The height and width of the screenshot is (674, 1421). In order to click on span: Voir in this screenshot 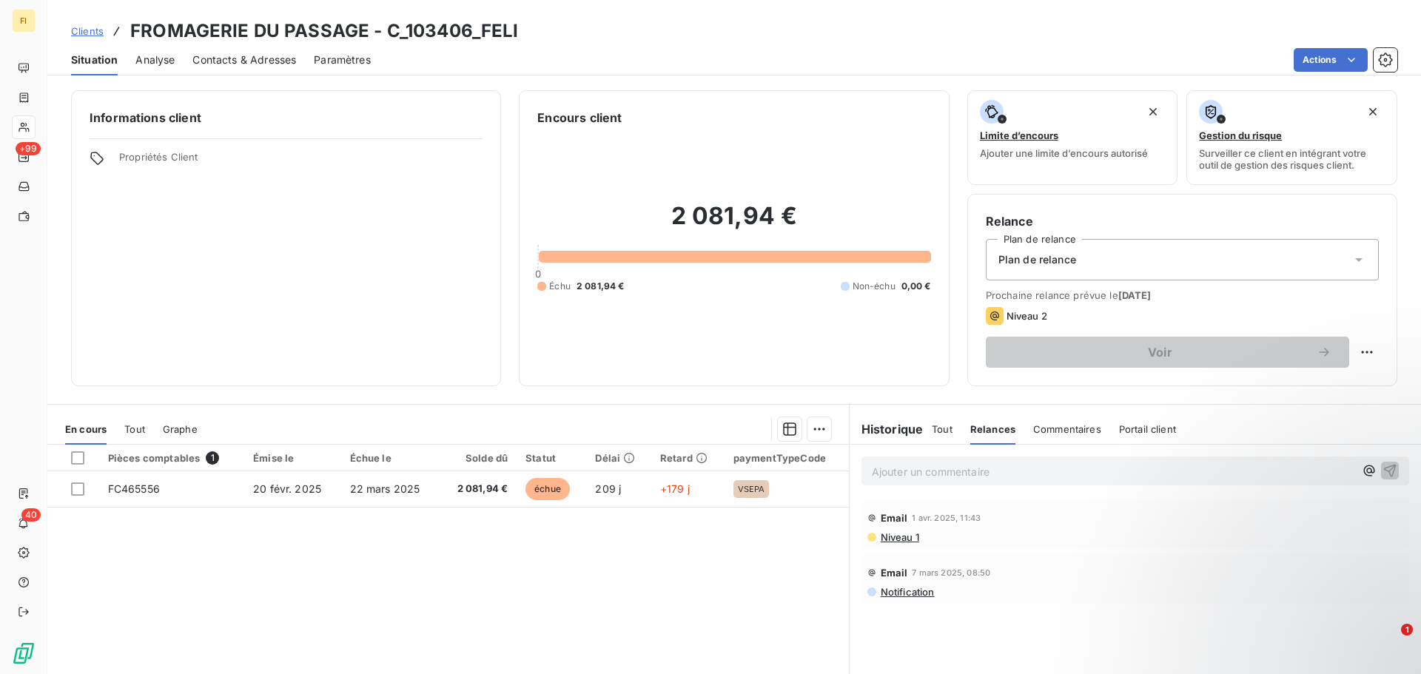, I will do `click(1159, 352)`.